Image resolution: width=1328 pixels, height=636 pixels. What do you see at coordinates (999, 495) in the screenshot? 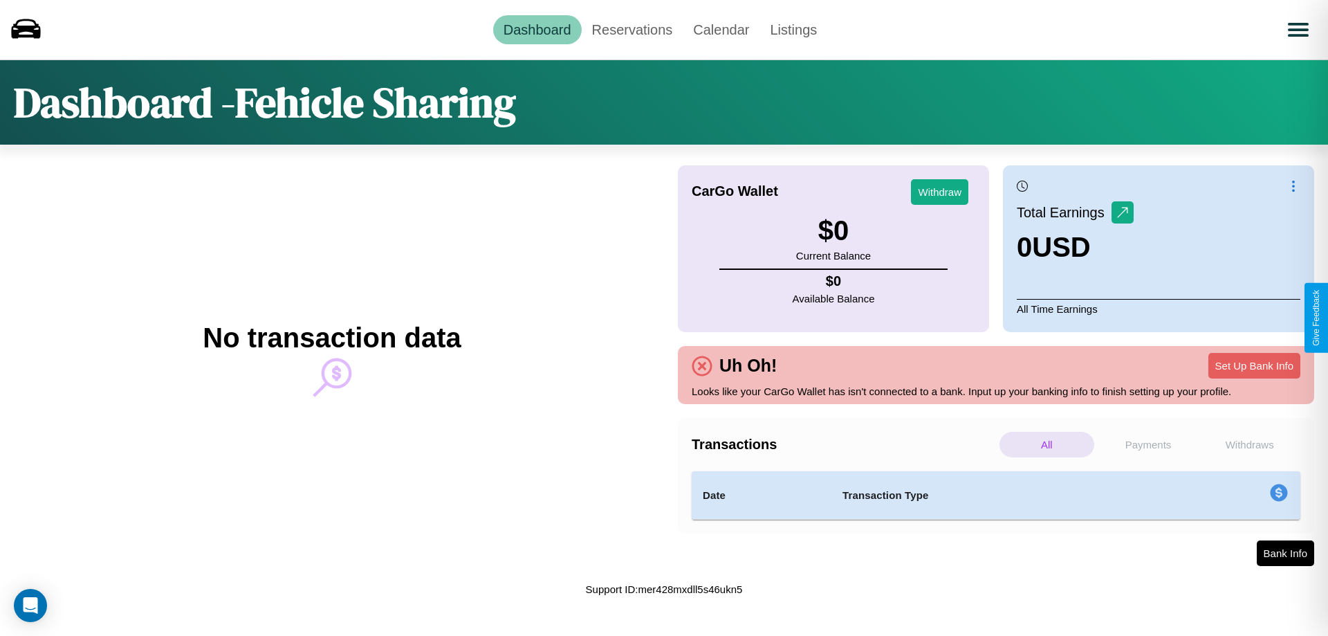
I see `h4: Transaction Type` at bounding box center [999, 495].